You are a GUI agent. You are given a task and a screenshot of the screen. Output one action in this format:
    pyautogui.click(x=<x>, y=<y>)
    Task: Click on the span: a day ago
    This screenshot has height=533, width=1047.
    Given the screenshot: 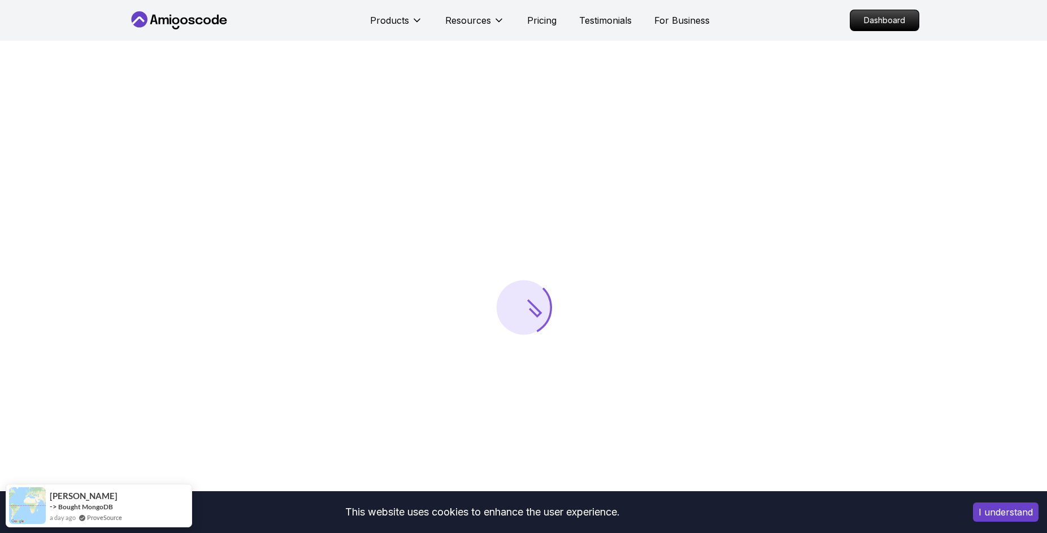 What is the action you would take?
    pyautogui.click(x=63, y=517)
    